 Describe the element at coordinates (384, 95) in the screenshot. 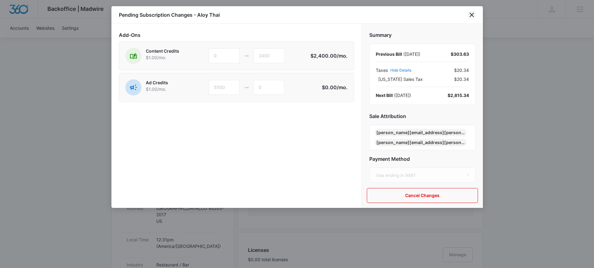

I see `span: Next Bill` at that location.